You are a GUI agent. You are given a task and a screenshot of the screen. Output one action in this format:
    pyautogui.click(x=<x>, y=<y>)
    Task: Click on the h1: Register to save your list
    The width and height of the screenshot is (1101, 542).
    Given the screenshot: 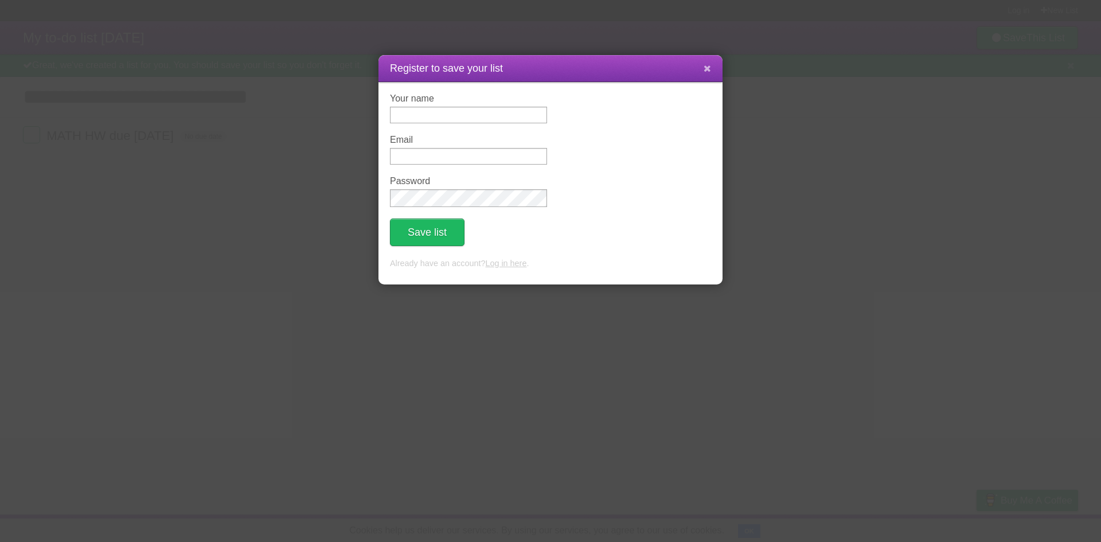 What is the action you would take?
    pyautogui.click(x=551, y=68)
    